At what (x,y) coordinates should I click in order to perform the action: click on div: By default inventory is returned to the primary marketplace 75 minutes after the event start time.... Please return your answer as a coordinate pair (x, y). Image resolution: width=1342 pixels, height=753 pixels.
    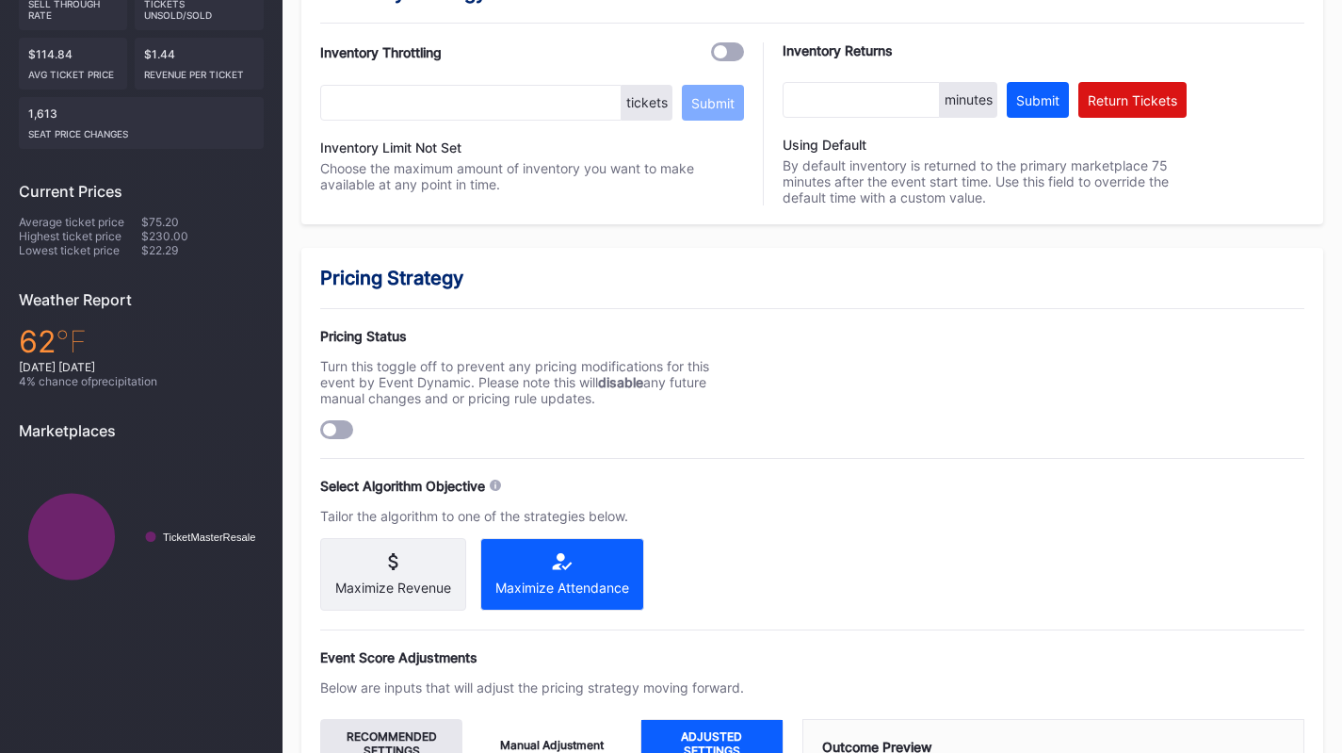
    Looking at the image, I should click on (984, 170).